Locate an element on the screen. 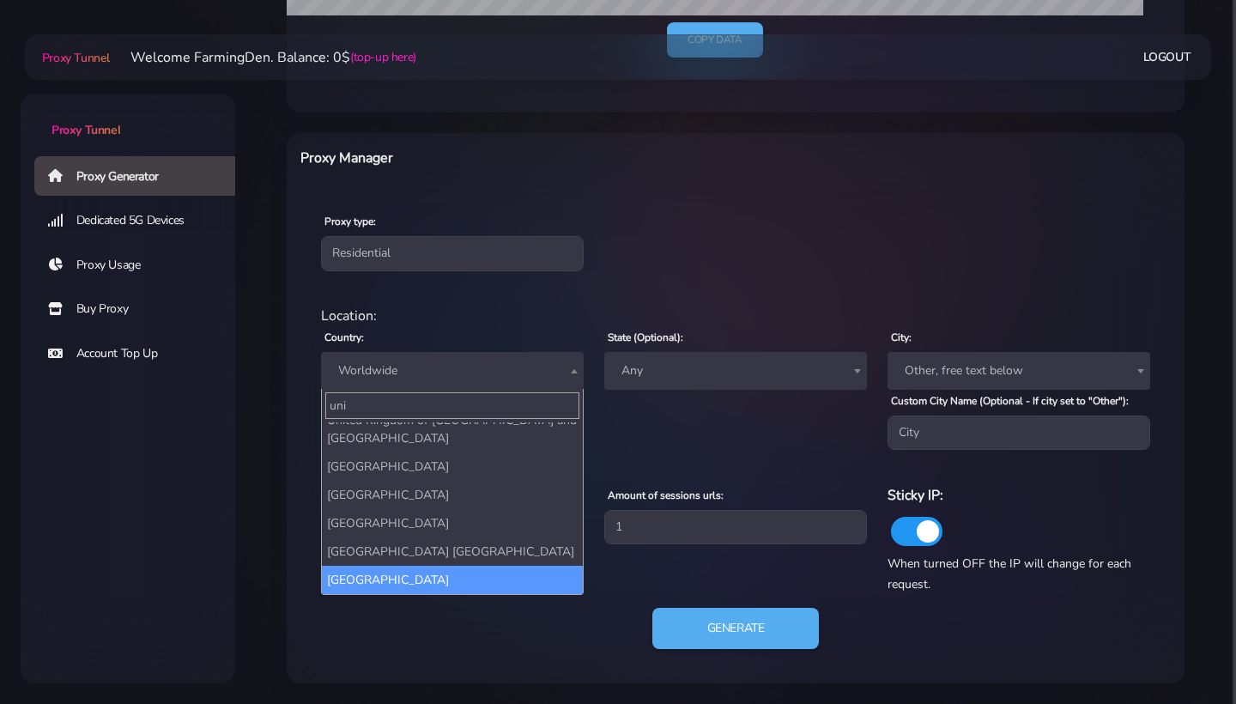  a: Proxy Generator is located at coordinates (142, 176).